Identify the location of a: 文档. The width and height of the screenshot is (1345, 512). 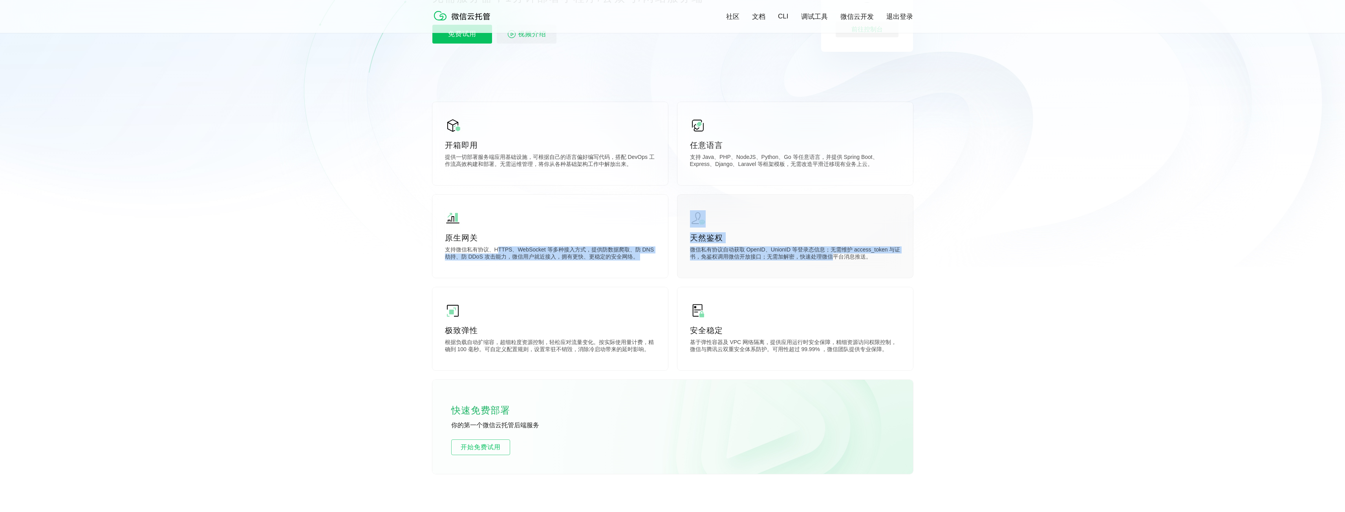
(759, 16).